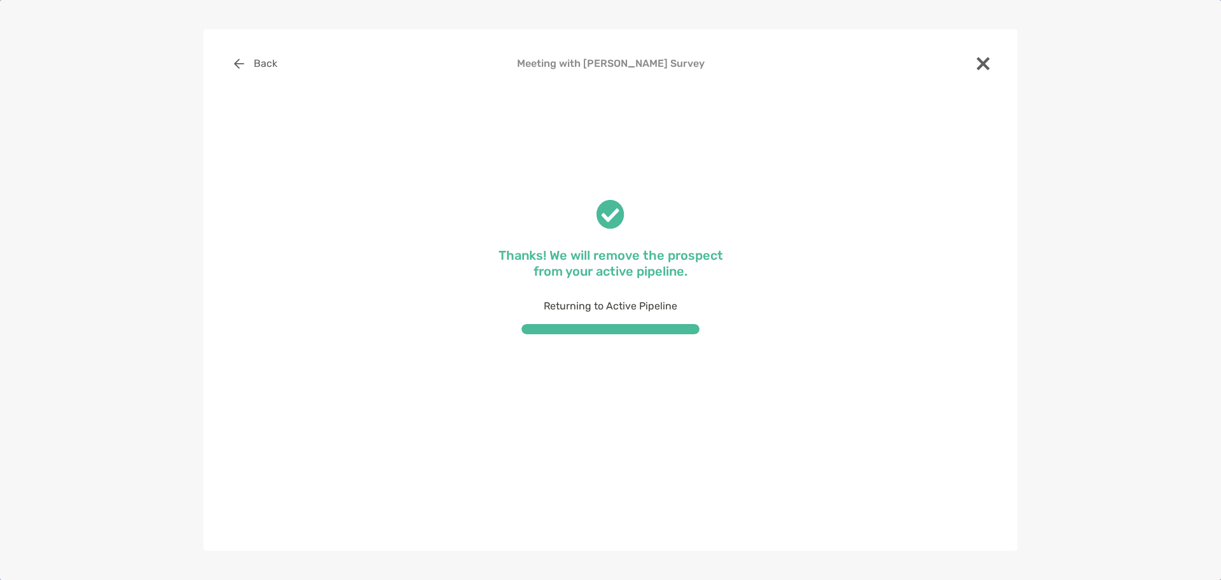 This screenshot has height=580, width=1221. Describe the element at coordinates (611, 305) in the screenshot. I see `p: Returning to Active Pipeline` at that location.